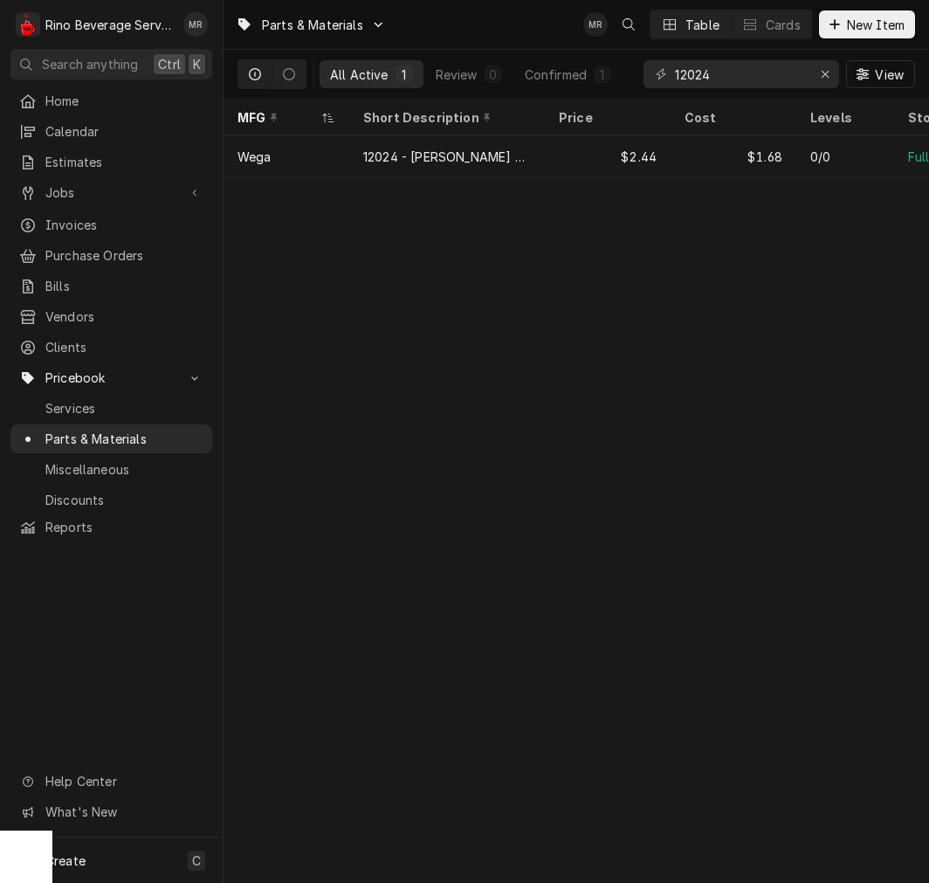 The width and height of the screenshot is (929, 883). Describe the element at coordinates (111, 64) in the screenshot. I see `button: Search anythingCtrlK` at that location.